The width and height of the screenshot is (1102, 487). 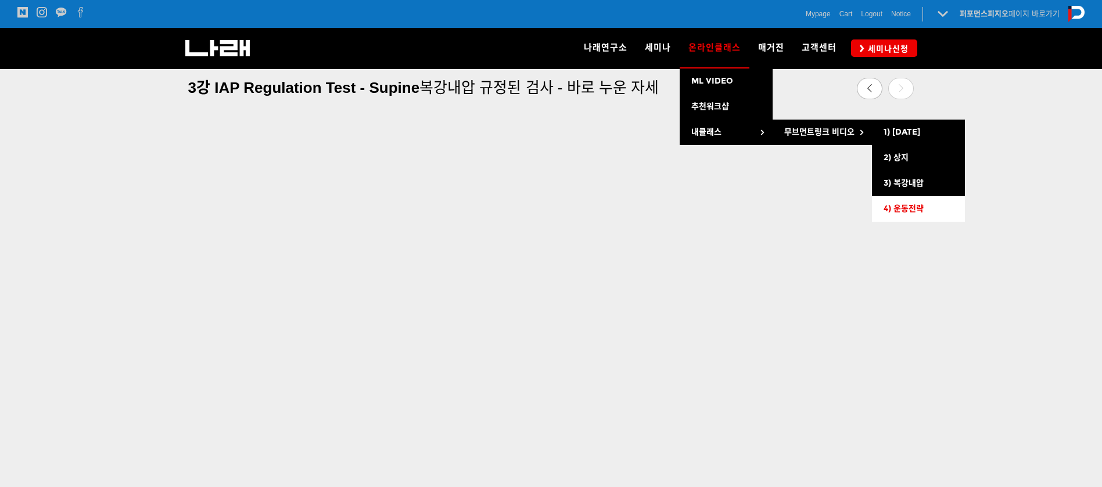 What do you see at coordinates (304, 88) in the screenshot?
I see `span: 3강 IAP Regulation Test - Supine` at bounding box center [304, 88].